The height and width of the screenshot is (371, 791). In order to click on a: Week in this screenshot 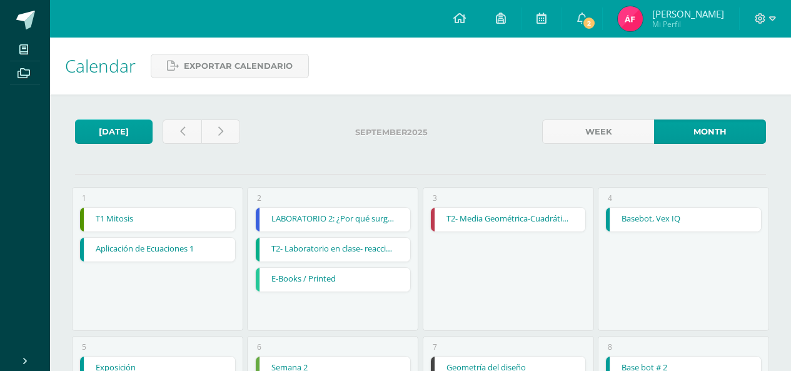, I will do `click(598, 131)`.